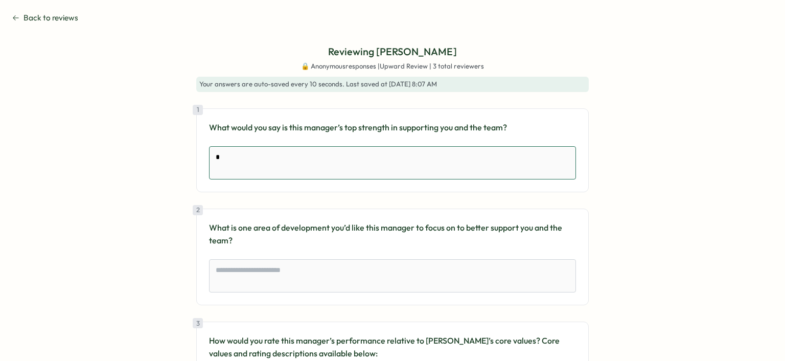  Describe the element at coordinates (393, 127) in the screenshot. I see `p: What would you say is this manager’s top strength in supporting you and the team?` at that location.